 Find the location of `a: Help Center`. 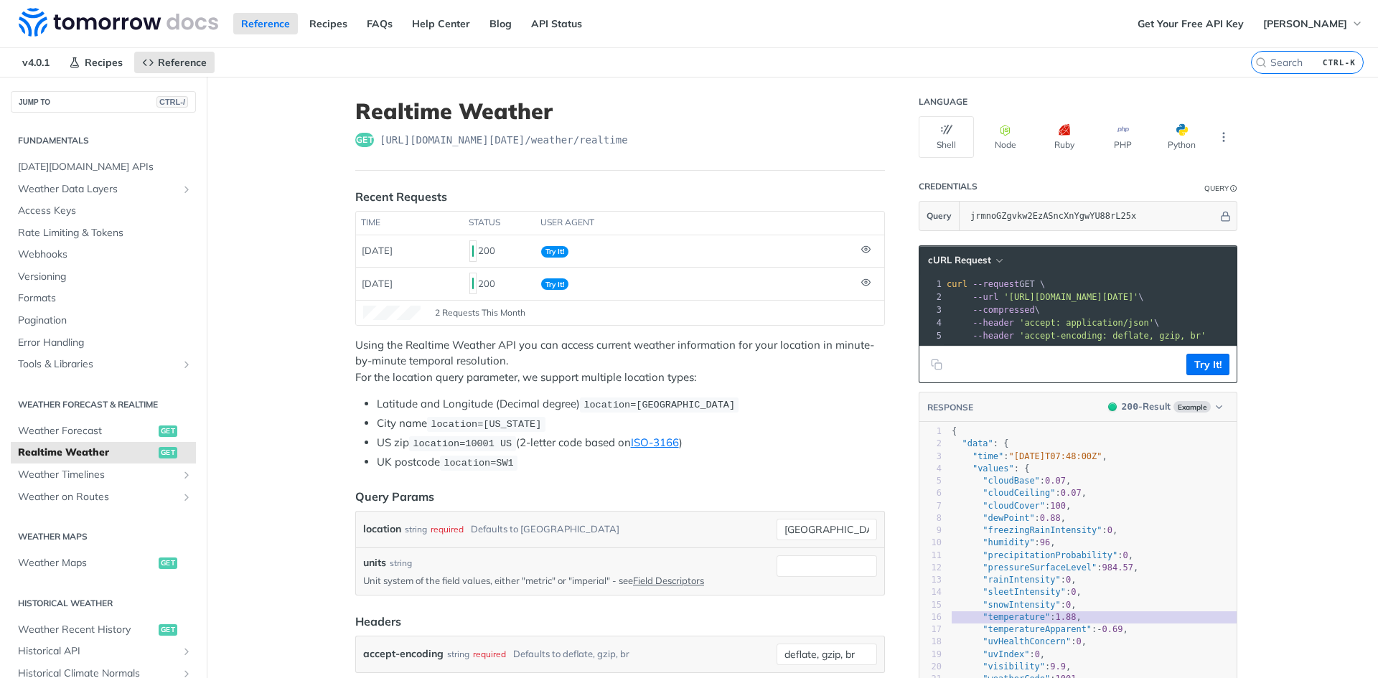

a: Help Center is located at coordinates (441, 24).